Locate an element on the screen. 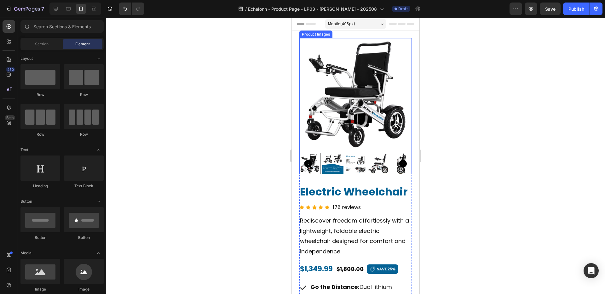 This screenshot has height=294, width=605. div: $1,349.99 is located at coordinates (25, 252).